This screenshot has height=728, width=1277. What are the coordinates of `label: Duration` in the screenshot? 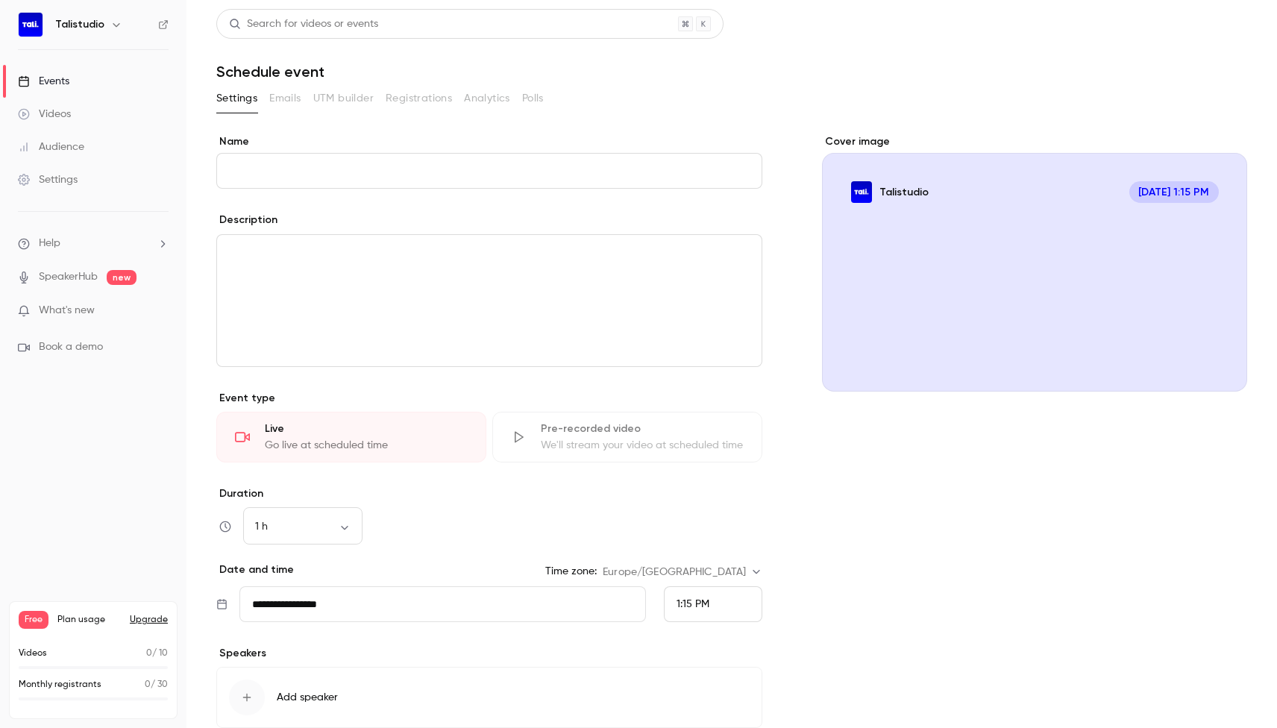 It's located at (489, 494).